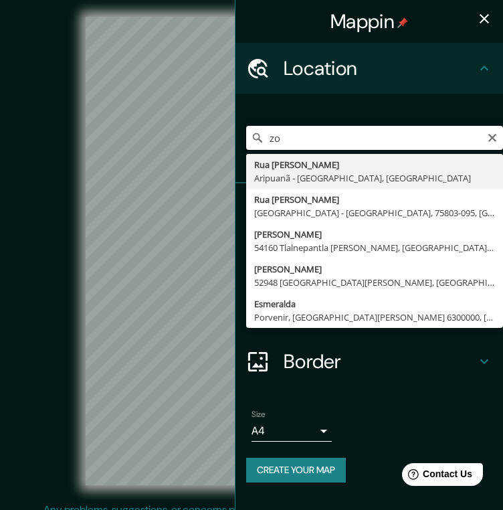 The width and height of the screenshot is (503, 510). Describe the element at coordinates (369, 361) in the screenshot. I see `div: Border` at that location.